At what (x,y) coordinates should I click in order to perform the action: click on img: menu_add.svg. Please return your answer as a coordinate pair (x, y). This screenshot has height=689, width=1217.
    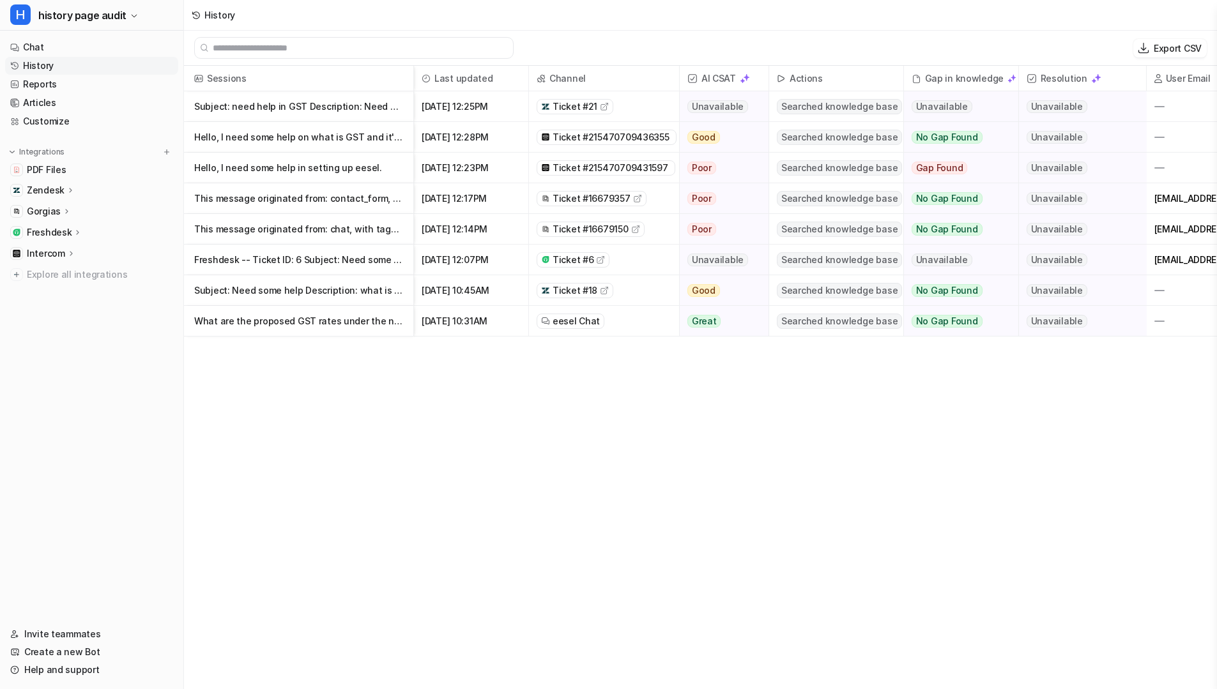
    Looking at the image, I should click on (167, 152).